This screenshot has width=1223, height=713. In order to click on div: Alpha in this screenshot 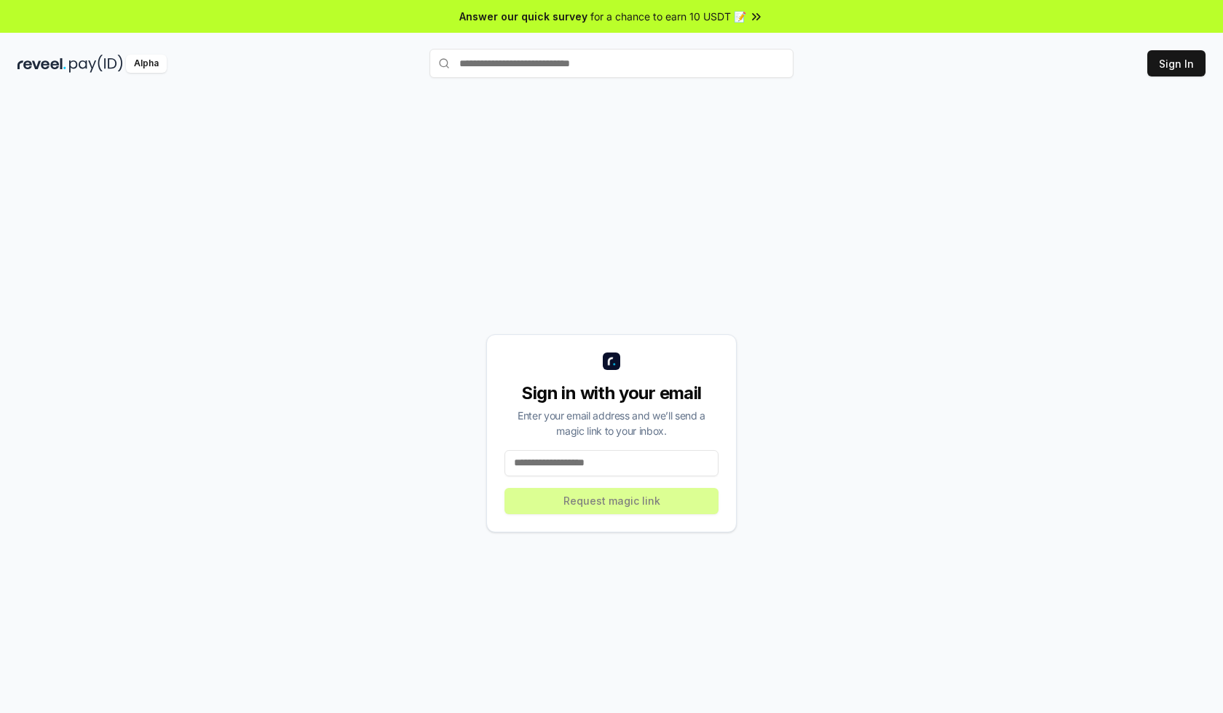, I will do `click(146, 63)`.